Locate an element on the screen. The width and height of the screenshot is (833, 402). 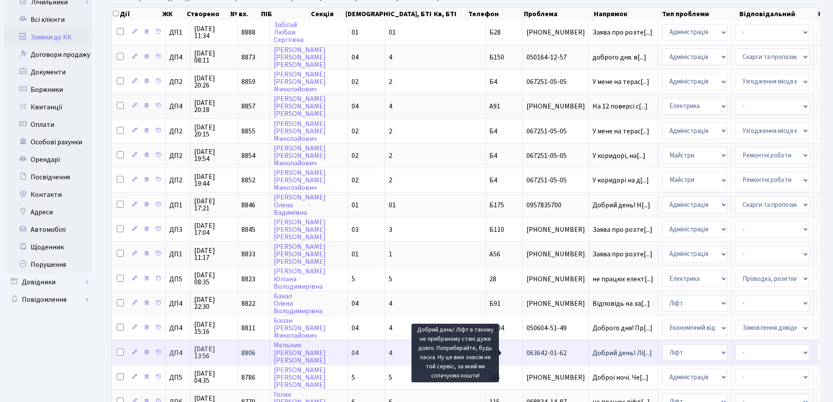
a: БакалОленаВолодимирівна is located at coordinates (298, 303).